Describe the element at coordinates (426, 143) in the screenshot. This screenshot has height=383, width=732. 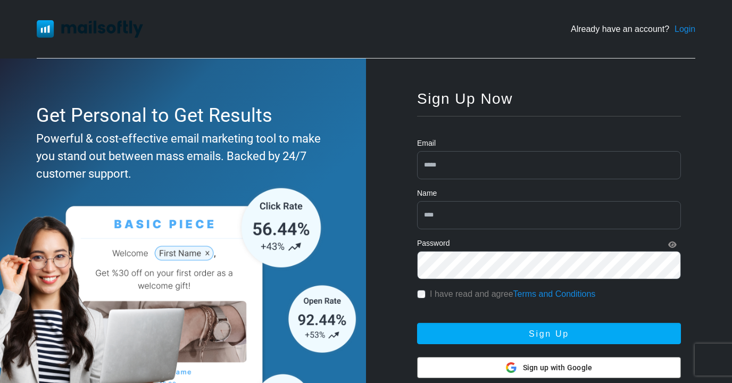
I see `label: Email` at that location.